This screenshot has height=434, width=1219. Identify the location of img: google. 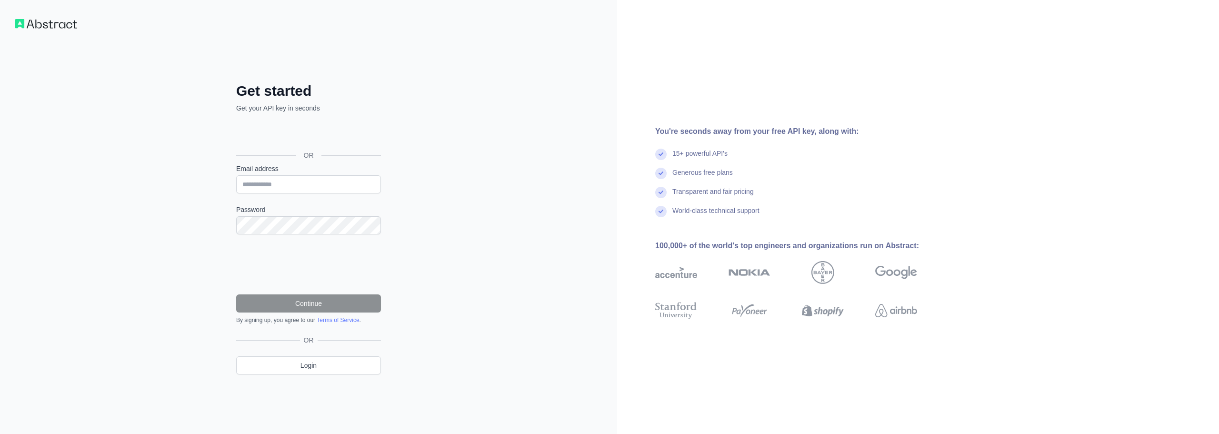
(896, 272).